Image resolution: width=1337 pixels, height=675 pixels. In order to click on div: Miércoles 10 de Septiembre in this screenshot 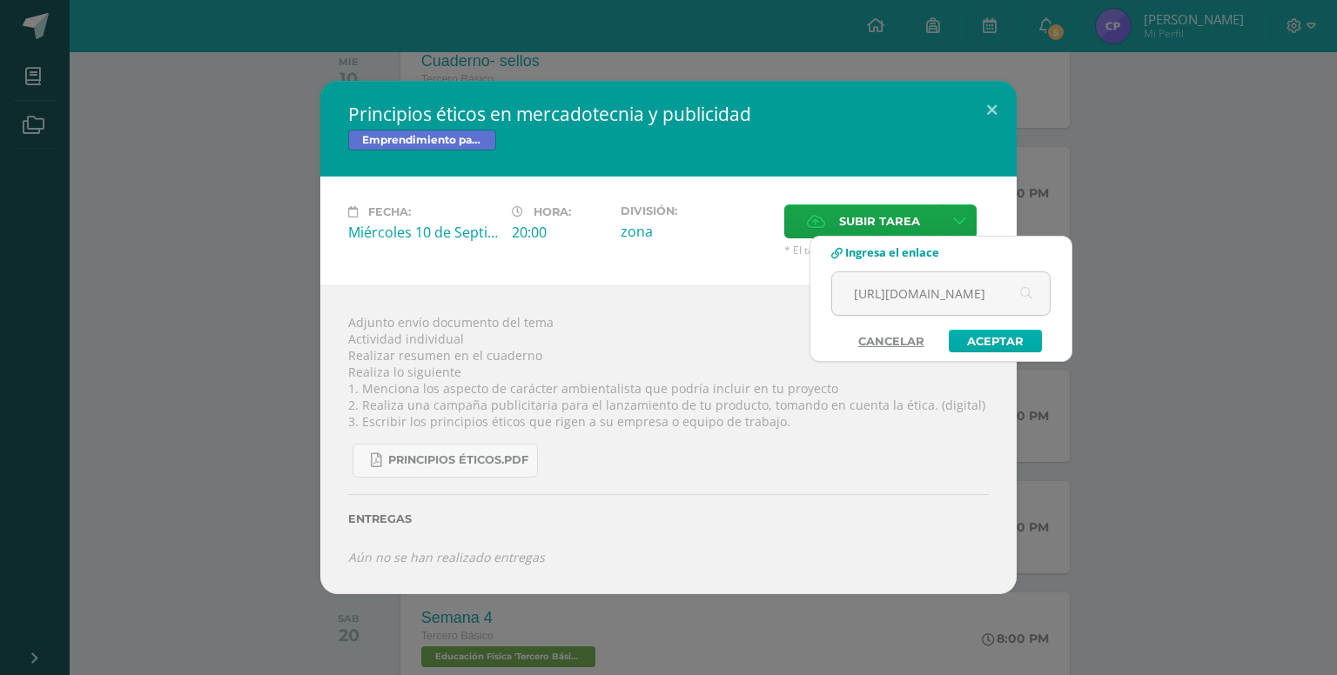, I will do `click(423, 232)`.